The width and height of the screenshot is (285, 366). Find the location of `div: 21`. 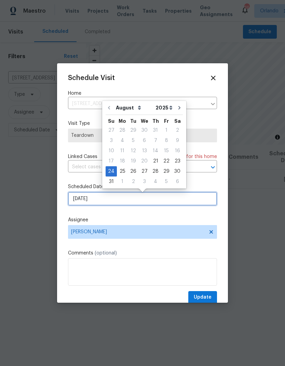

div: 21 is located at coordinates (156, 161).